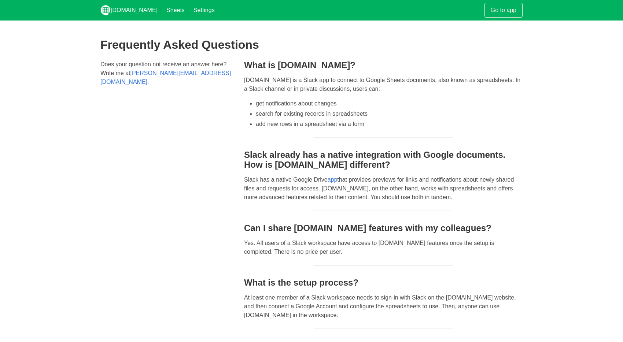 The height and width of the screenshot is (342, 623). What do you see at coordinates (106, 10) in the screenshot?
I see `img: logo_v2_white.png` at bounding box center [106, 10].